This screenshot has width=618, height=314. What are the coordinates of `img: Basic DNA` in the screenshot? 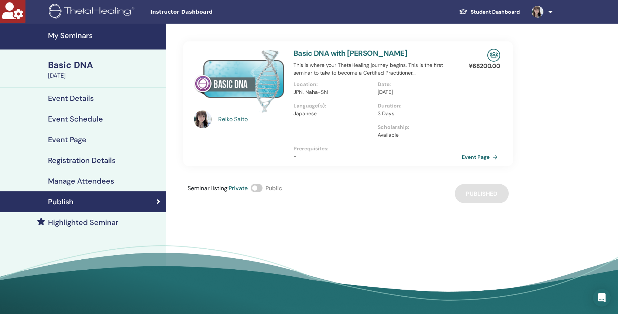 It's located at (239, 80).